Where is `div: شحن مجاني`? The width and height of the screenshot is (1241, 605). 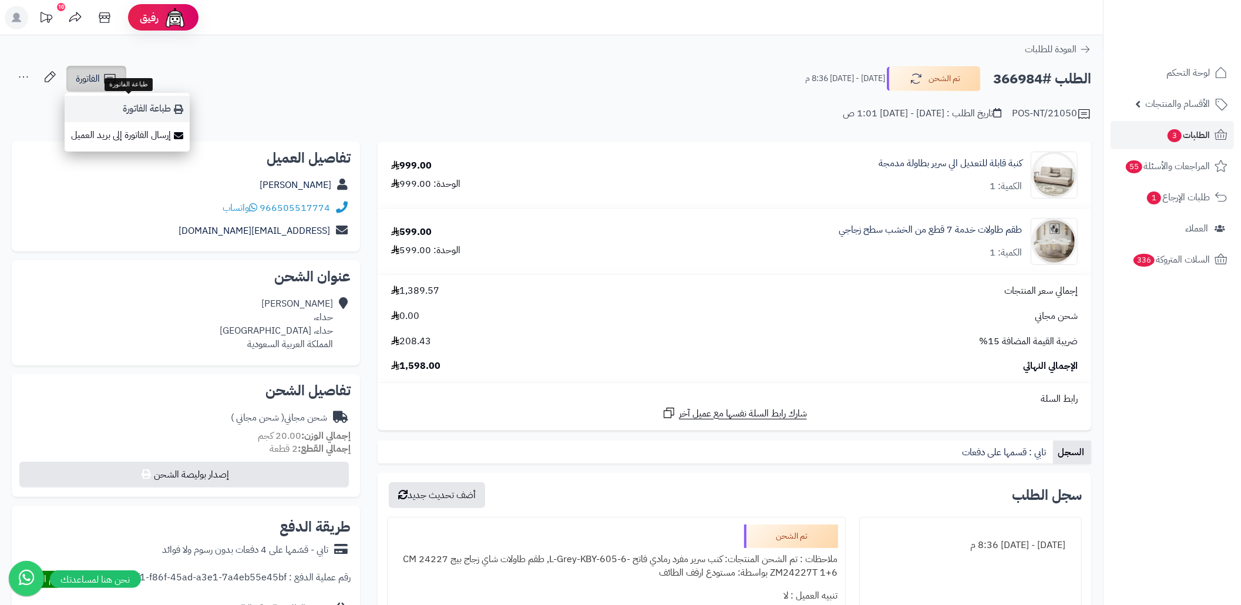 div: شحن مجاني is located at coordinates (279, 418).